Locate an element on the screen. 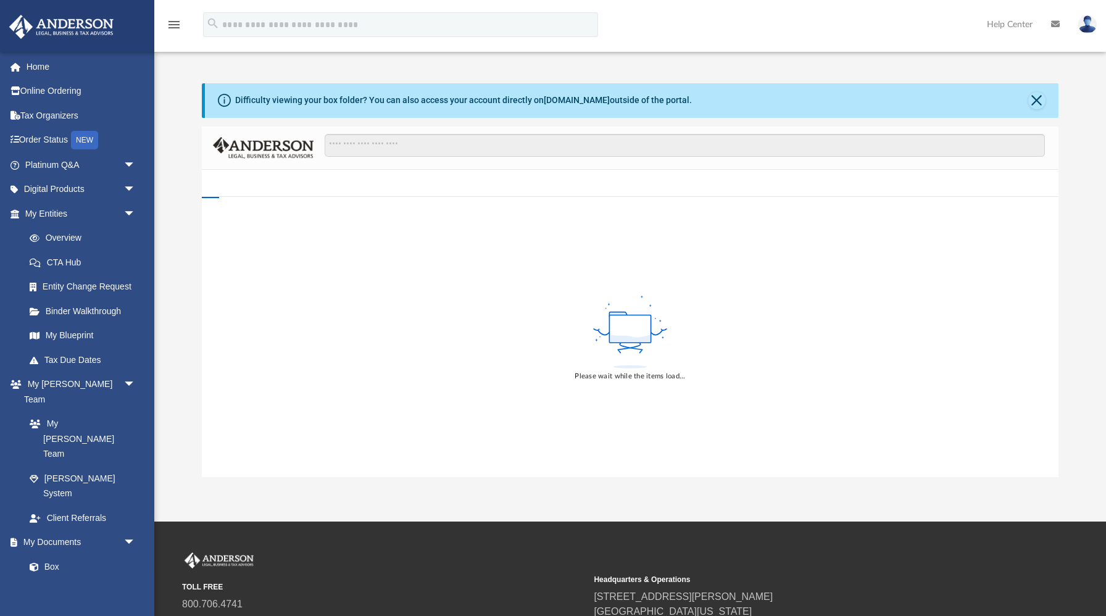 The height and width of the screenshot is (616, 1106). button: Close is located at coordinates (1037, 101).